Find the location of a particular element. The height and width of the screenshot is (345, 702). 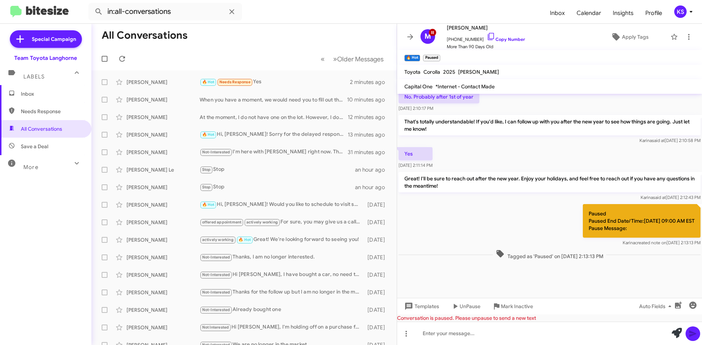

div: Already bought one is located at coordinates (281, 310).